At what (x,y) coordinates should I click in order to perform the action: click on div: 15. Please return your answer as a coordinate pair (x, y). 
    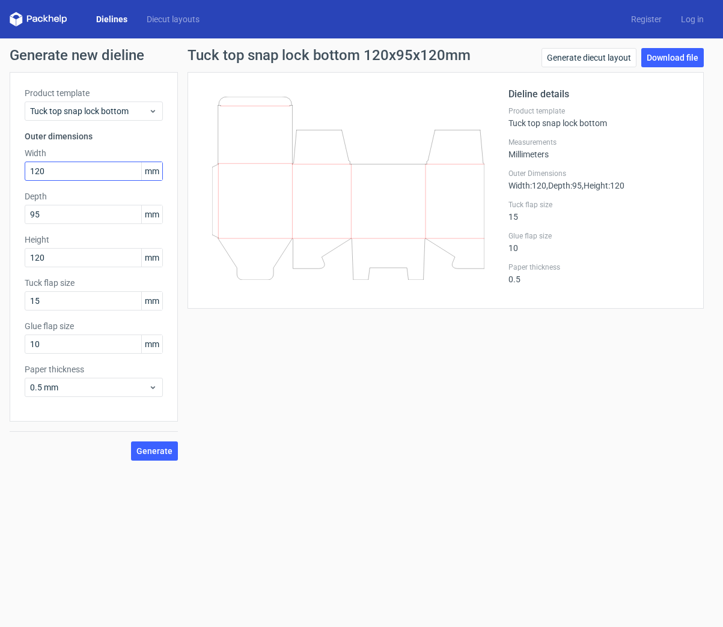
    Looking at the image, I should click on (598, 211).